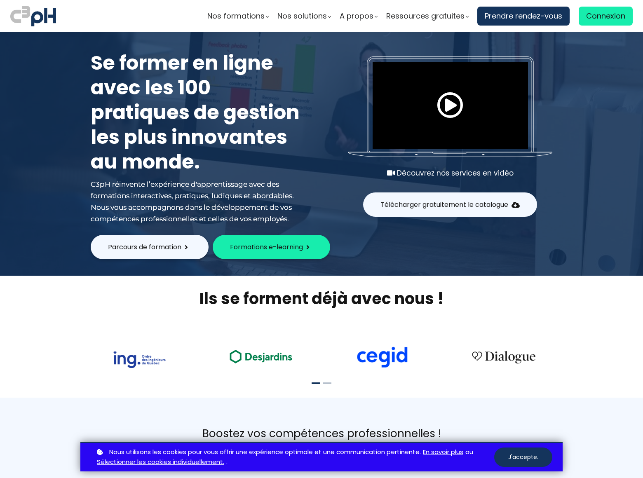  I want to click on span: Télécharger gratuitement le catalogue, so click(444, 204).